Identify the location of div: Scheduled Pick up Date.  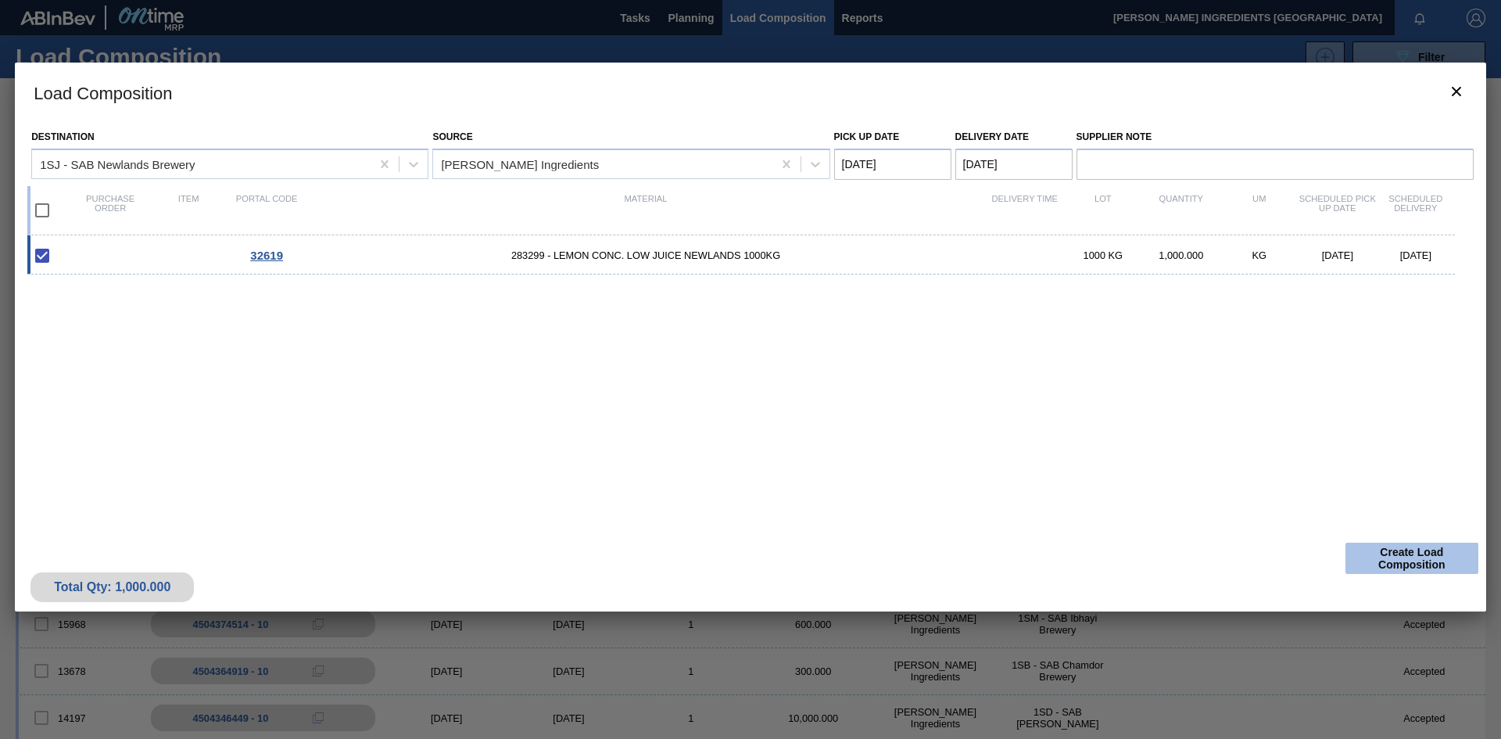
(1338, 210).